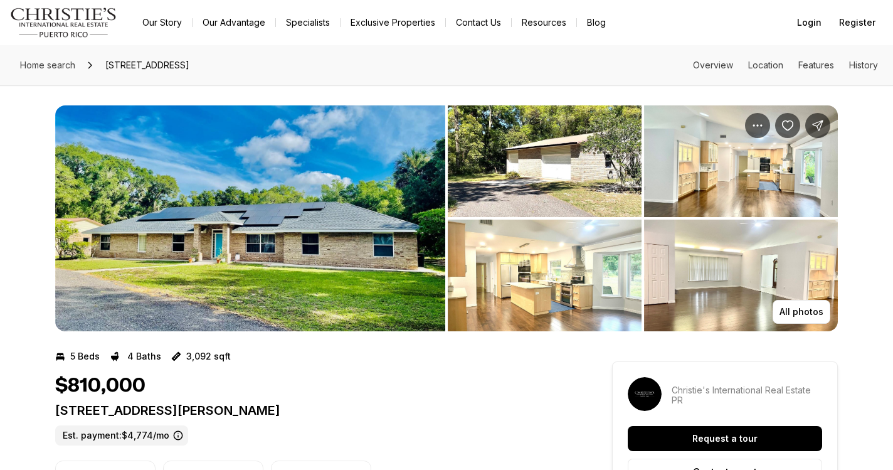 This screenshot has height=470, width=893. What do you see at coordinates (208, 356) in the screenshot?
I see `p: 3,092 sqft` at bounding box center [208, 356].